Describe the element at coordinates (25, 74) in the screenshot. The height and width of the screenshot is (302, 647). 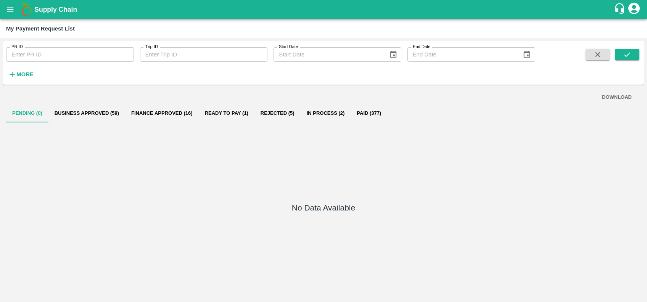
I see `strong: More` at that location.